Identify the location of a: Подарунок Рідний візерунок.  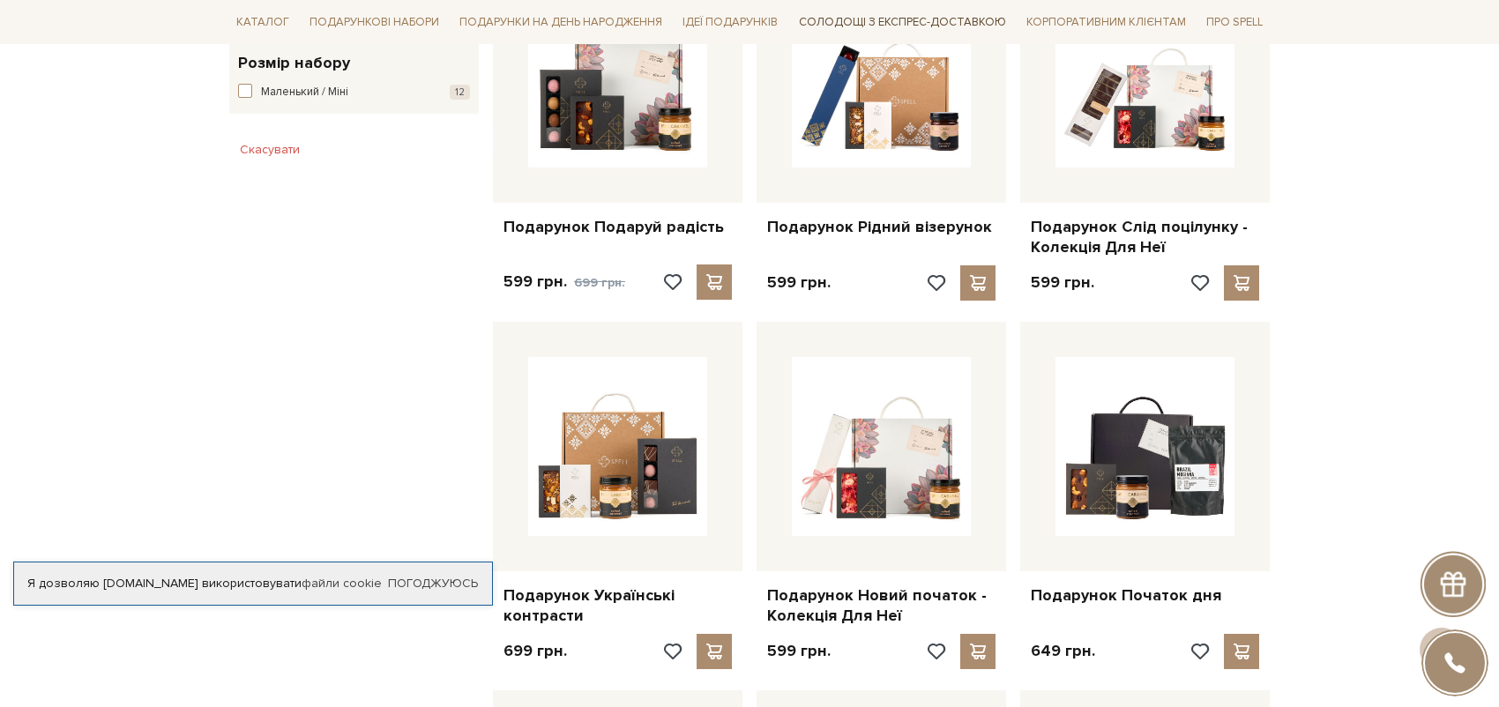
(881, 227).